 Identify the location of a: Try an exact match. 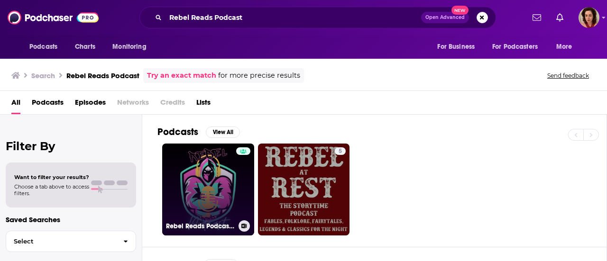
(181, 75).